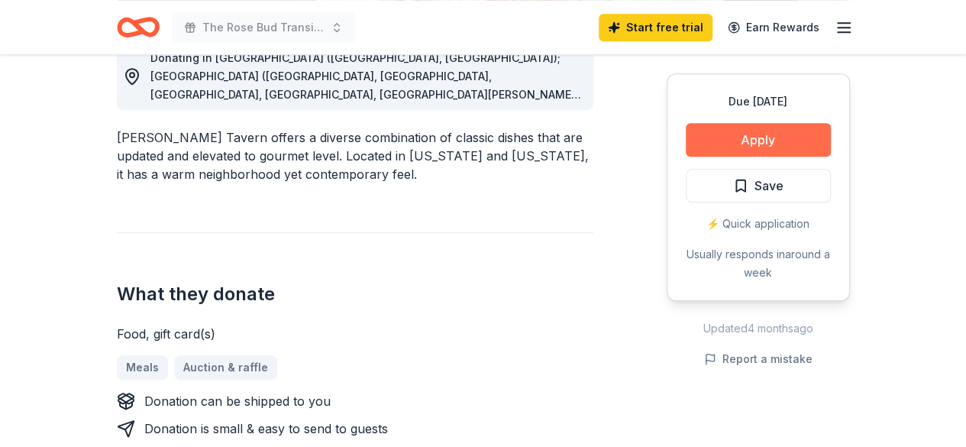  What do you see at coordinates (142, 367) in the screenshot?
I see `a: Meals` at bounding box center [142, 367].